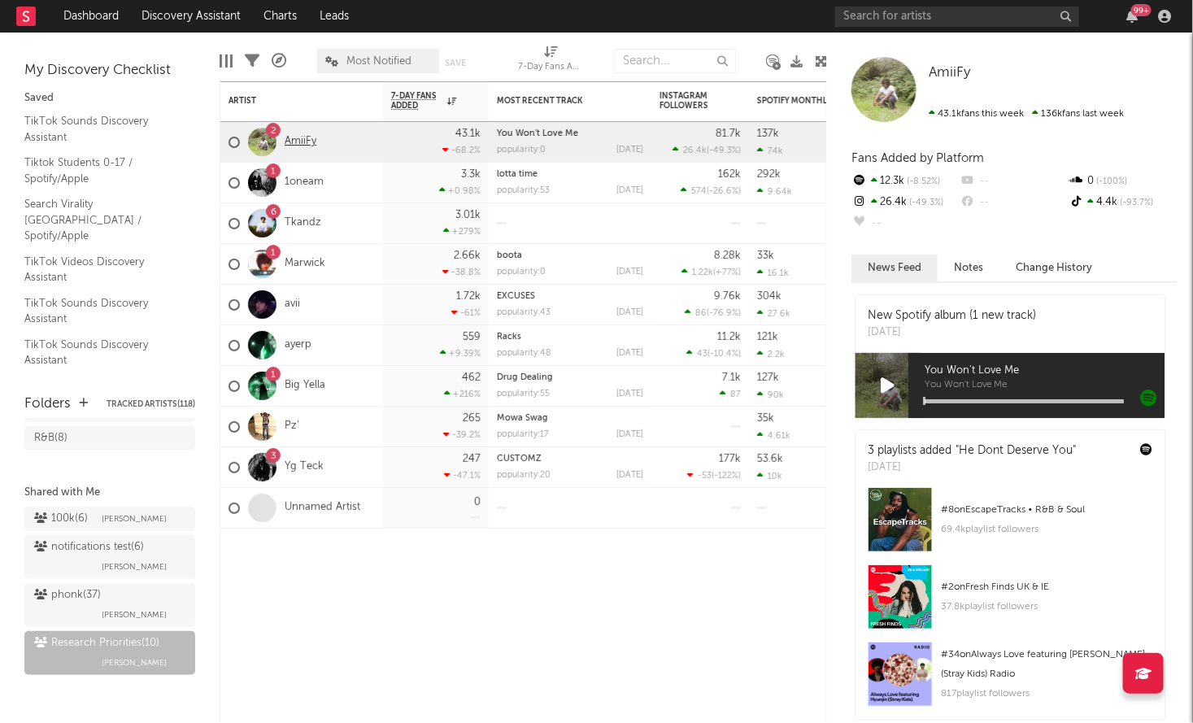 The width and height of the screenshot is (1193, 723). What do you see at coordinates (772, 272) in the screenshot?
I see `div: 16.1k` at bounding box center [772, 272].